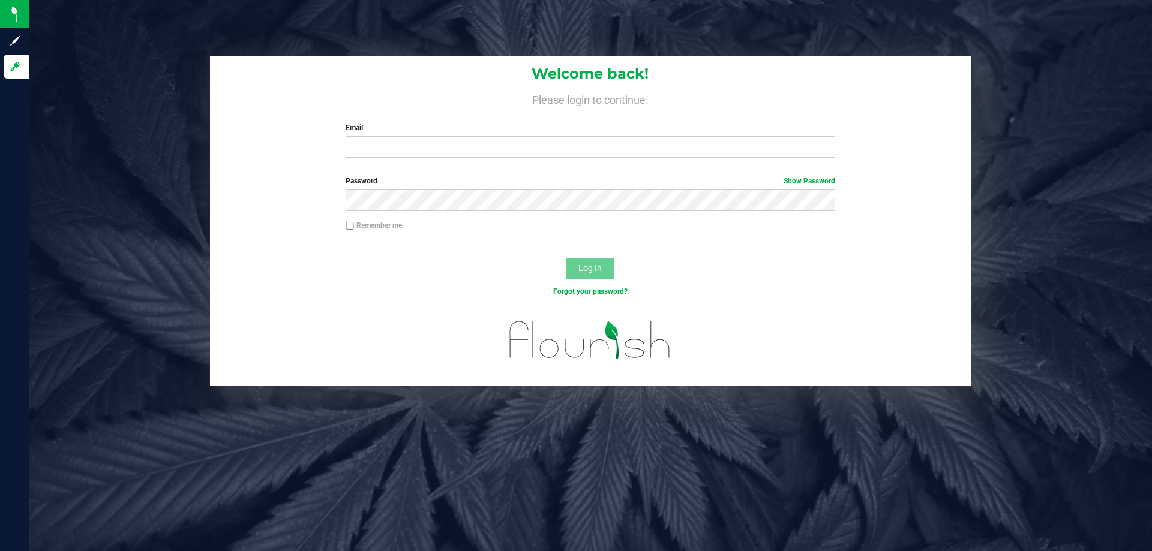  Describe the element at coordinates (590, 128) in the screenshot. I see `label: Email` at that location.